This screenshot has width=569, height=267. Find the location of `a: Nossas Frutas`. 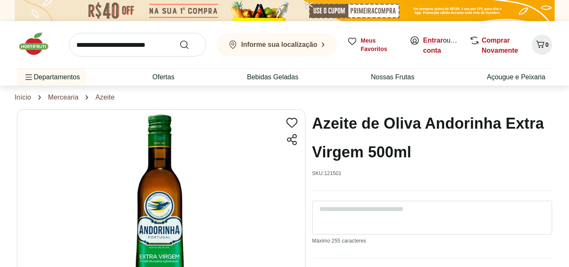

a: Nossas Frutas is located at coordinates (392, 77).